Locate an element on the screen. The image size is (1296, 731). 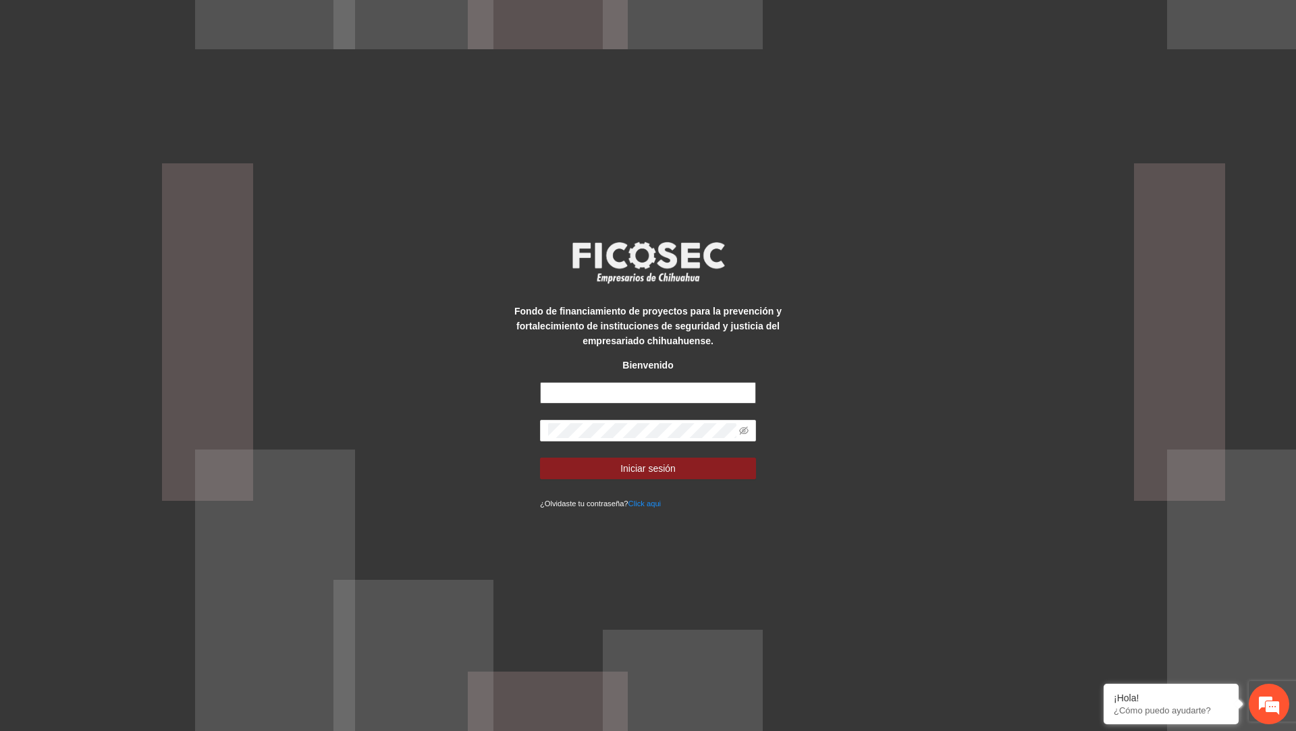
p: ¿Cómo puedo ayudarte? is located at coordinates (1171, 710).